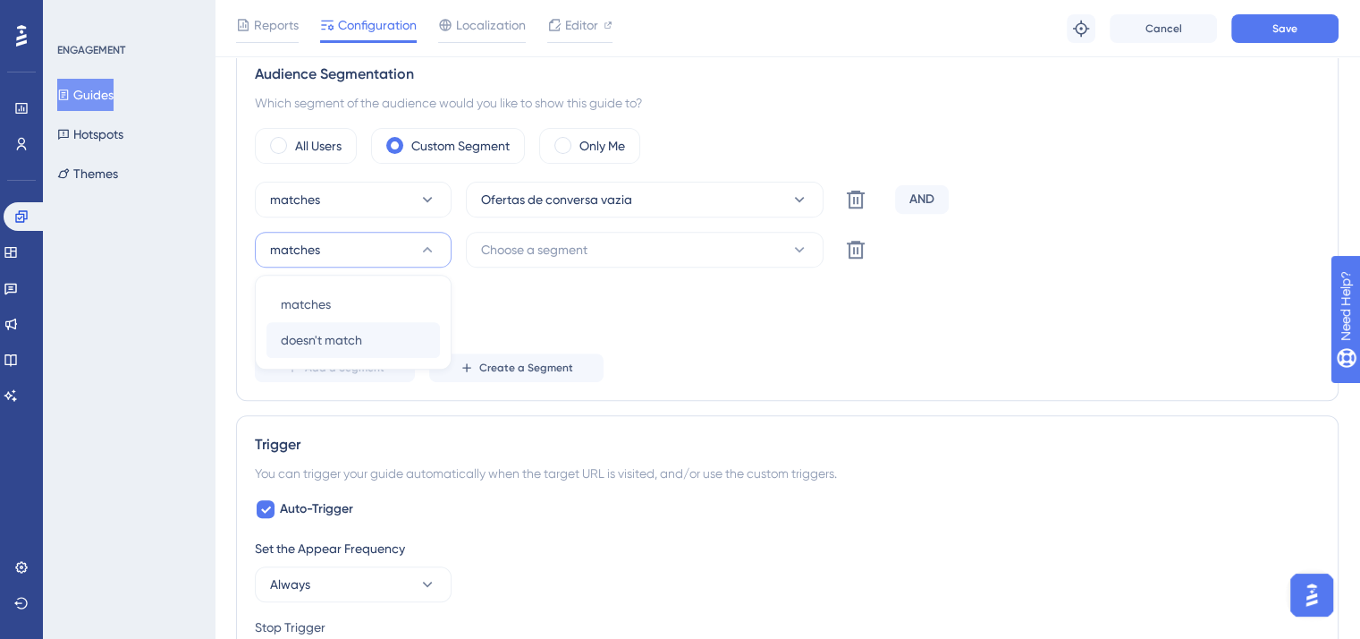 Image resolution: width=1360 pixels, height=639 pixels. What do you see at coordinates (377, 25) in the screenshot?
I see `span: Configuration` at bounding box center [377, 25].